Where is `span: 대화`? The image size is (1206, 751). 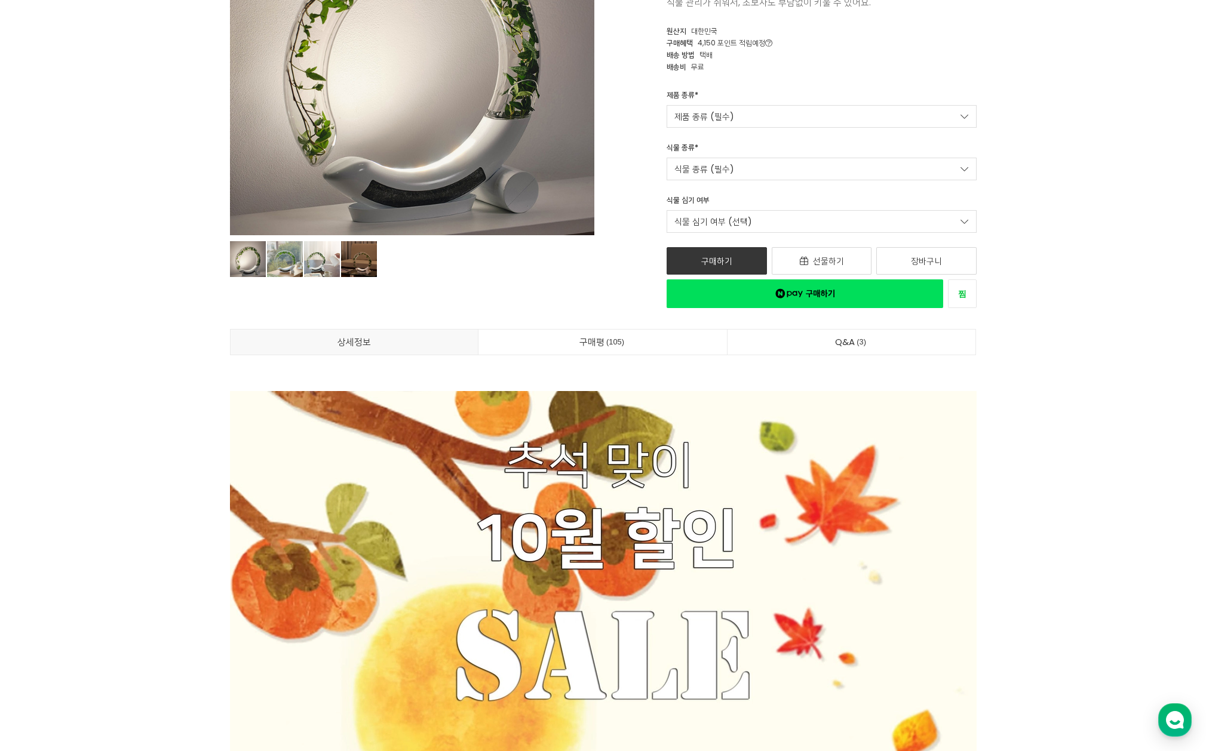 span: 대화 is located at coordinates (116, 402).